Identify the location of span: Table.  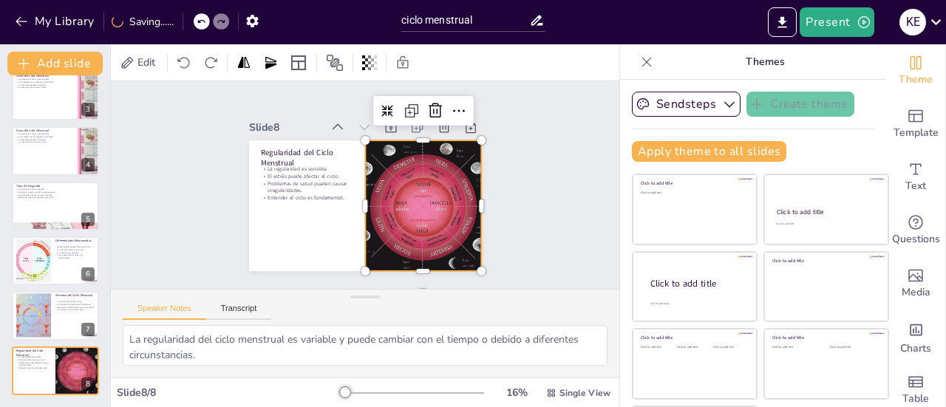
(916, 399).